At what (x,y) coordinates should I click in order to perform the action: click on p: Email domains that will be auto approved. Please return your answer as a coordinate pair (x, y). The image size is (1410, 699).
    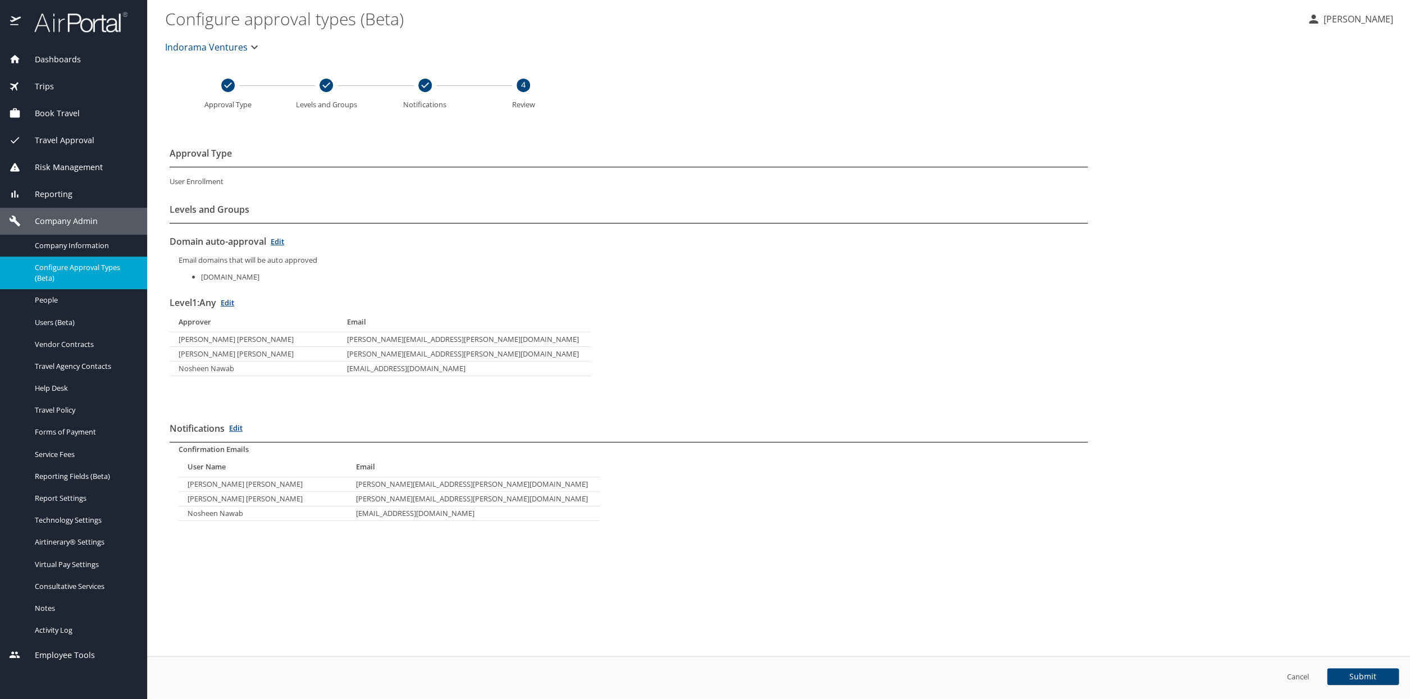
    Looking at the image, I should click on (633, 261).